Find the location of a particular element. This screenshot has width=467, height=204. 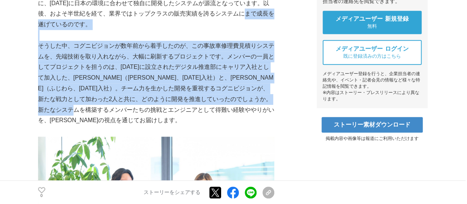

a: メディアユーザー 新規登録 無料 is located at coordinates (372, 22).